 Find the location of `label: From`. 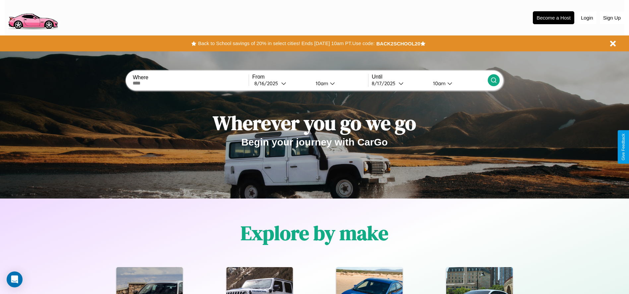

label: From is located at coordinates (310, 77).